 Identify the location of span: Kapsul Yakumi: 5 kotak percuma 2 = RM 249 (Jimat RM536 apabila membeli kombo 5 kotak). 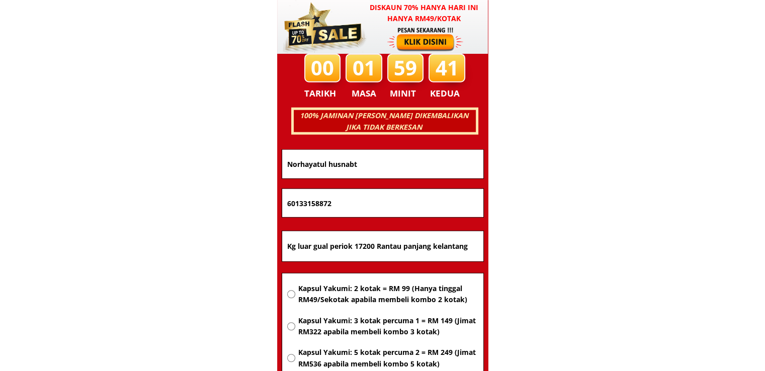
(388, 358).